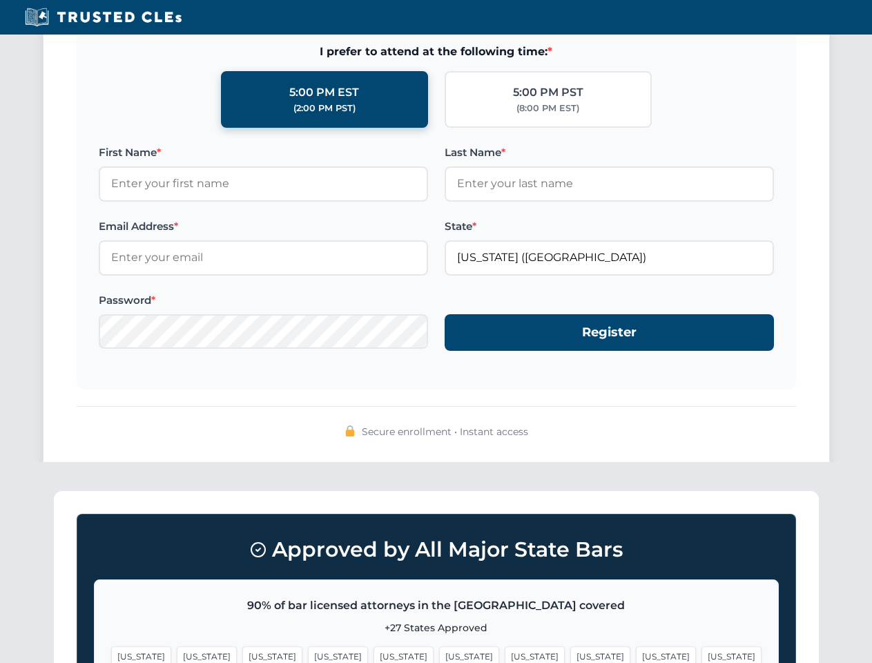 The image size is (872, 663). I want to click on label: Password, so click(263, 300).